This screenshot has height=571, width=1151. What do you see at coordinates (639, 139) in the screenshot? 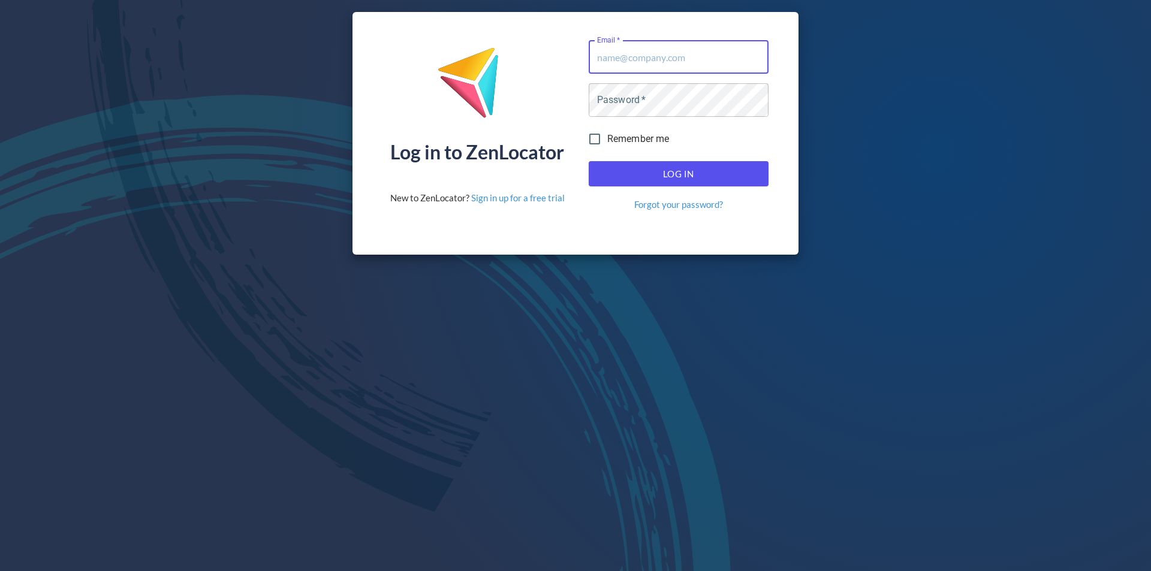
I see `span: Remember me` at bounding box center [639, 139].